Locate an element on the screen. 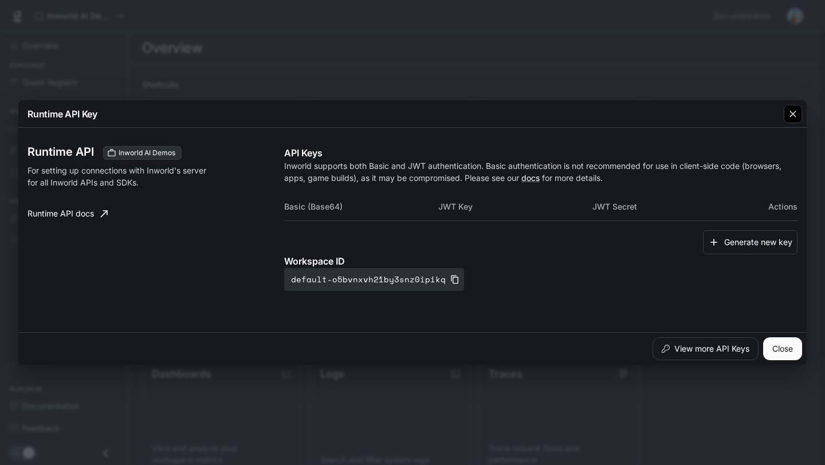 The width and height of the screenshot is (825, 465). button: View more API Keys is located at coordinates (706, 349).